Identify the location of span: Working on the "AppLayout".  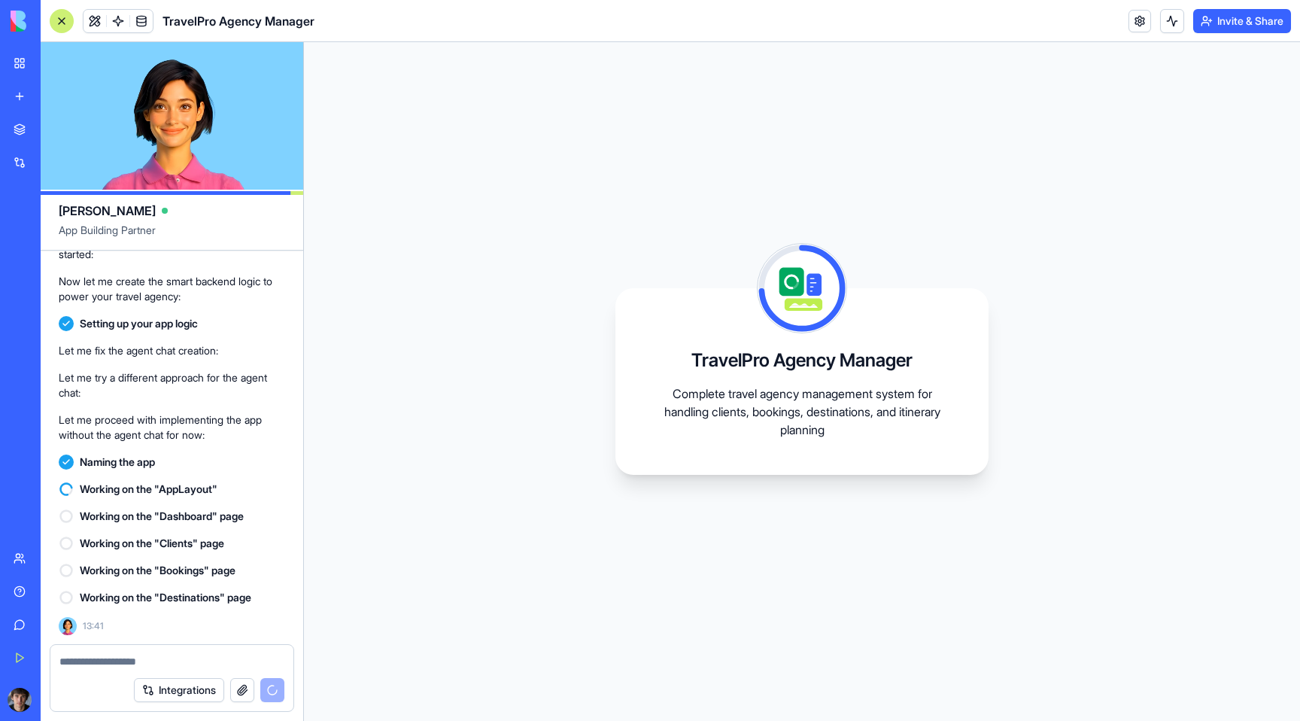
(148, 489).